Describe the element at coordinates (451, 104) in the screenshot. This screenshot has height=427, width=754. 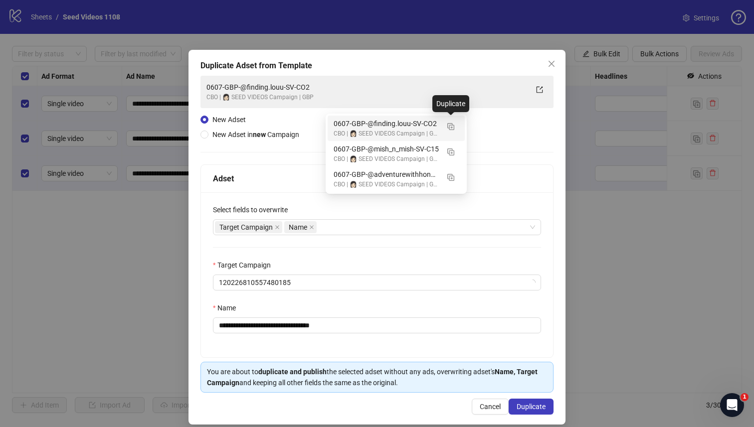
I see `div: Duplicate` at that location.